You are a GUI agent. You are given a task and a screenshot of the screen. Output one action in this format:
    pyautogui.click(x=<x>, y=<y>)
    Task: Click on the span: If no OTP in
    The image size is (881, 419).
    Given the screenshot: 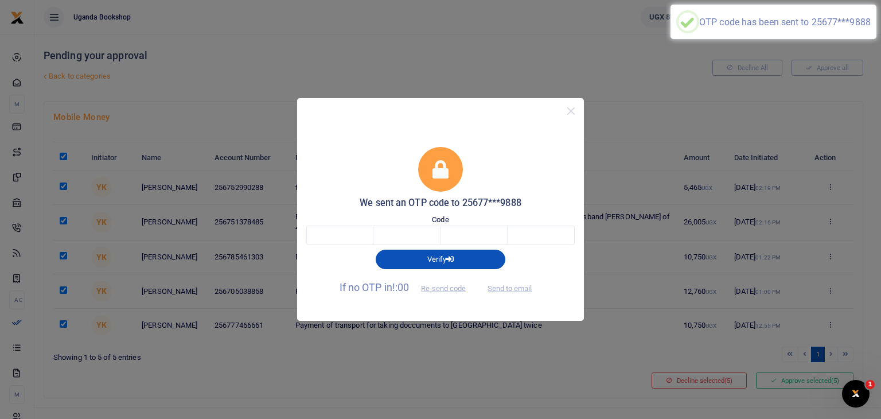 What is the action you would take?
    pyautogui.click(x=408, y=287)
    